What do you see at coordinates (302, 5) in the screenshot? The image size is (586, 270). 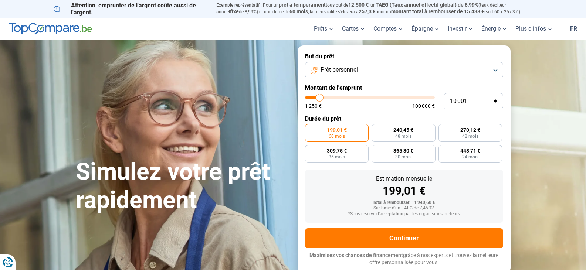 I see `span: prêt à tempérament` at bounding box center [302, 5].